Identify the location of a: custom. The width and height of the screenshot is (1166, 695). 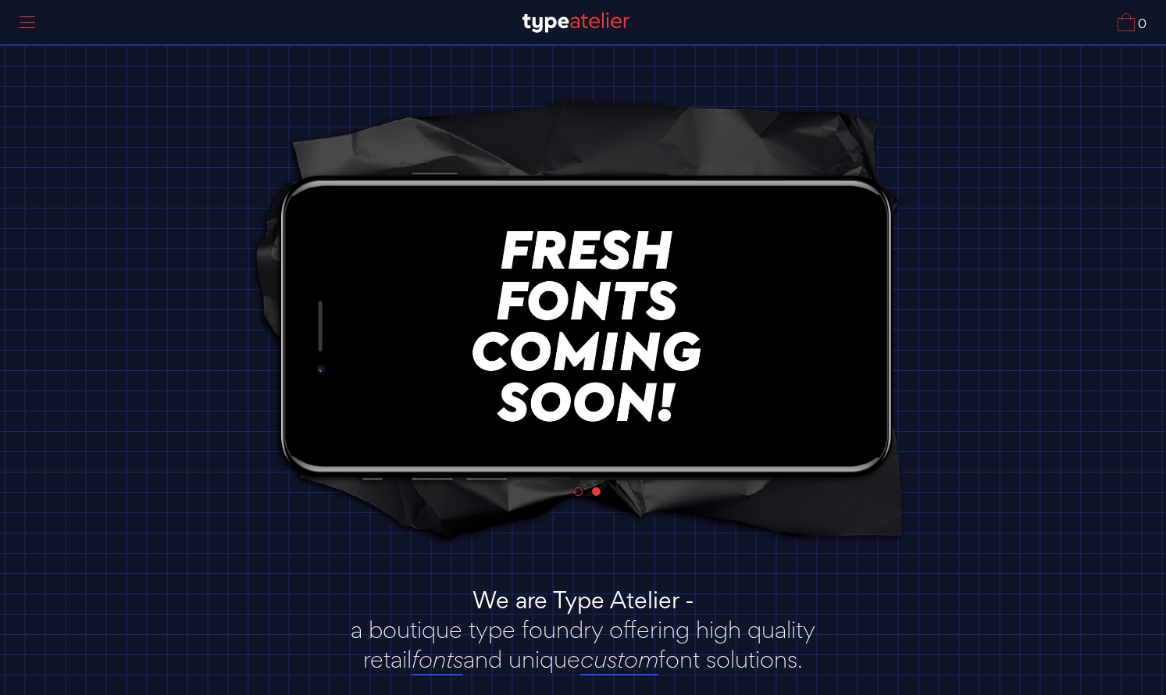
(619, 660).